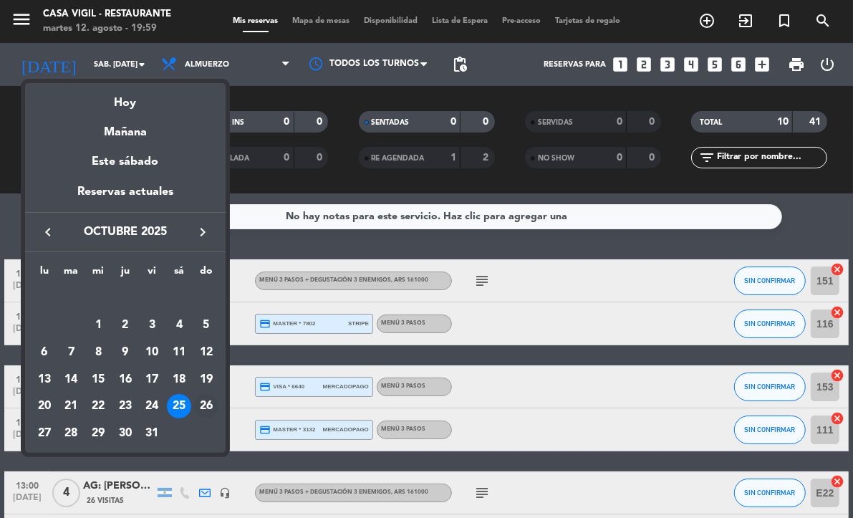  I want to click on div: Este sábado, so click(125, 162).